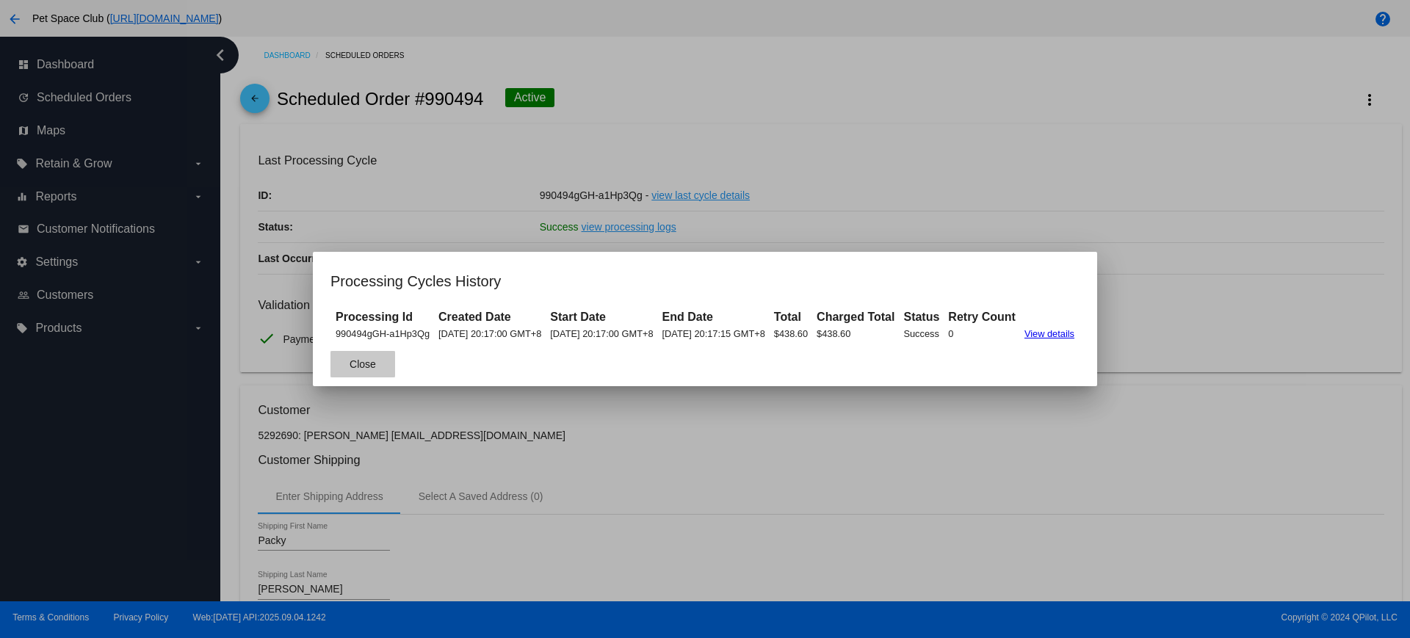  What do you see at coordinates (705, 281) in the screenshot?
I see `h1: Processing Cycles History` at bounding box center [705, 281].